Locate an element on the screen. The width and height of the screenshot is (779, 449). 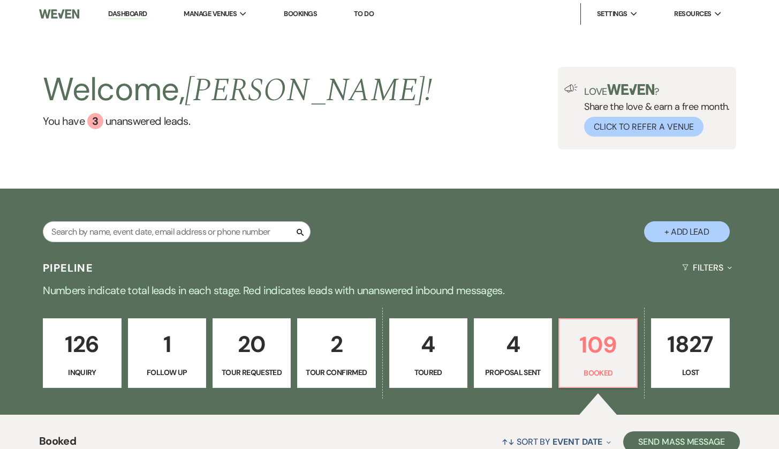
img: weven-logo-green.svg is located at coordinates (631, 89).